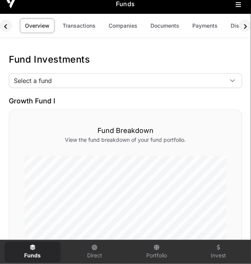 This screenshot has height=264, width=251. I want to click on a: Invest, so click(219, 252).